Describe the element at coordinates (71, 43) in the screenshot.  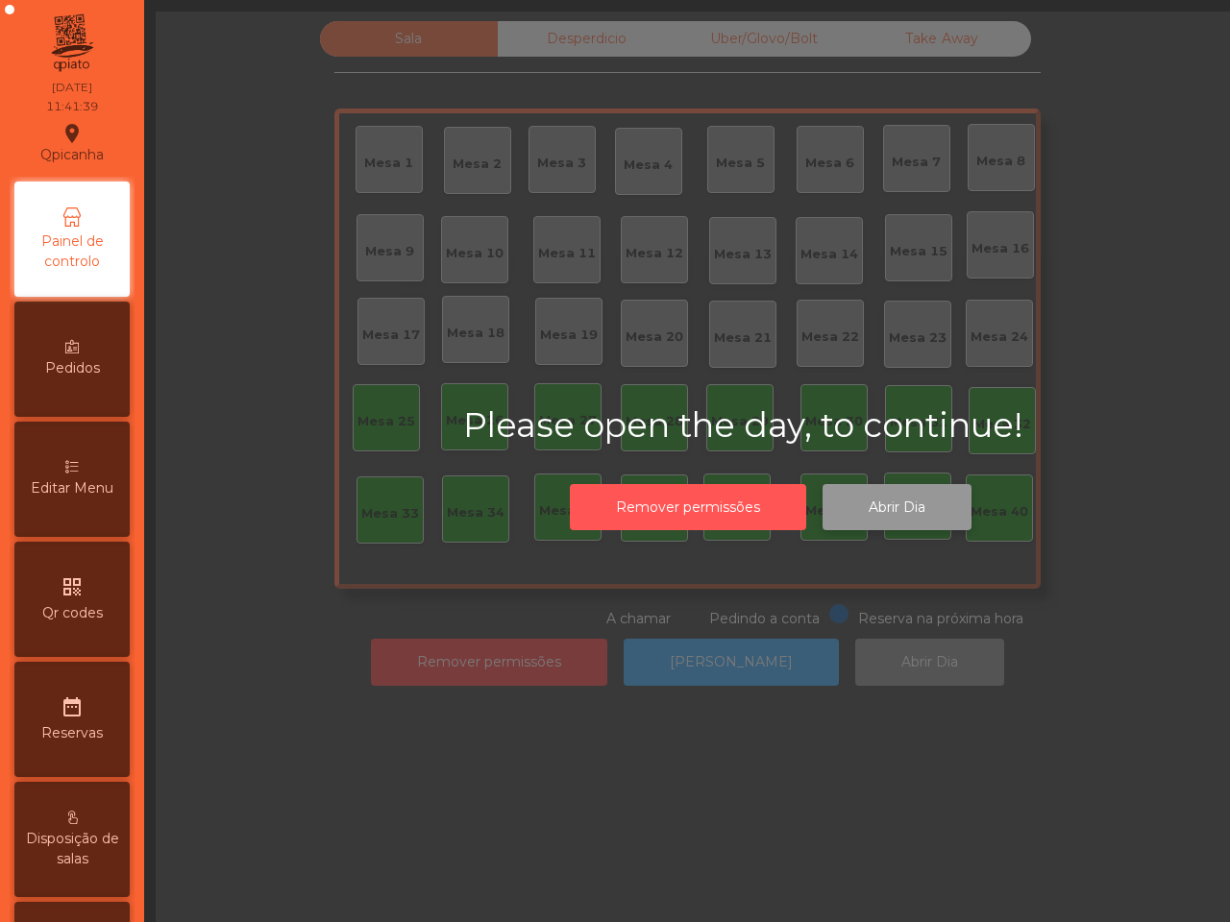
I see `img: qpiato` at that location.